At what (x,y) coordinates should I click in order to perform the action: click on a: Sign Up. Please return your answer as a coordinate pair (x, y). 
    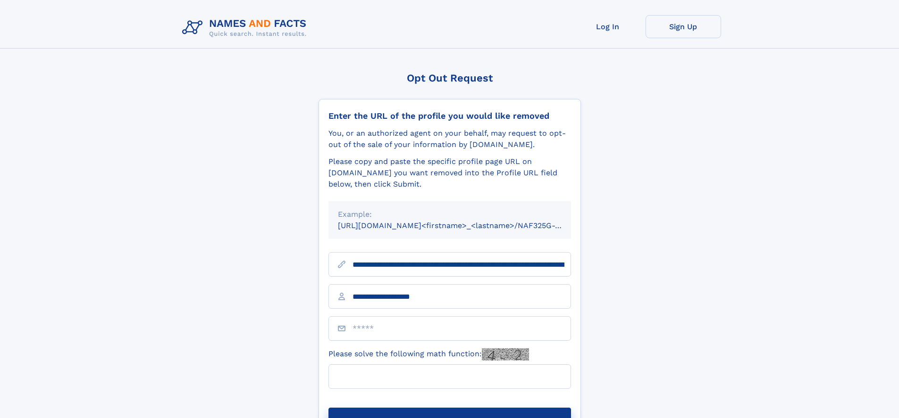
    Looking at the image, I should click on (683, 26).